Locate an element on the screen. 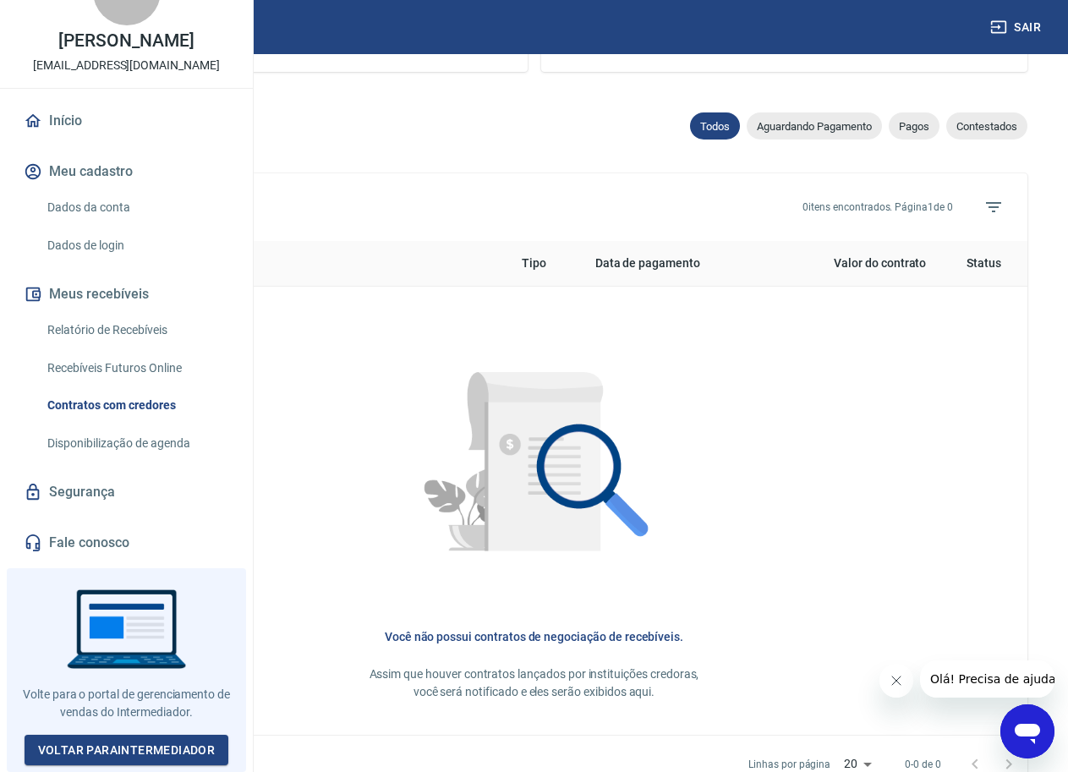 Image resolution: width=1068 pixels, height=772 pixels. div: Todos is located at coordinates (715, 126).